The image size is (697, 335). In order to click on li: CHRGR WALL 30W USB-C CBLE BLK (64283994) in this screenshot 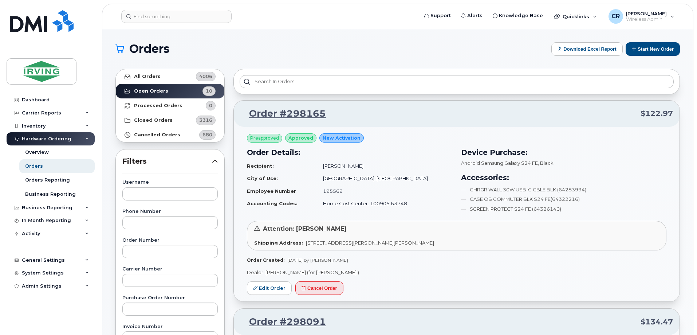, I will do `click(564, 189)`.